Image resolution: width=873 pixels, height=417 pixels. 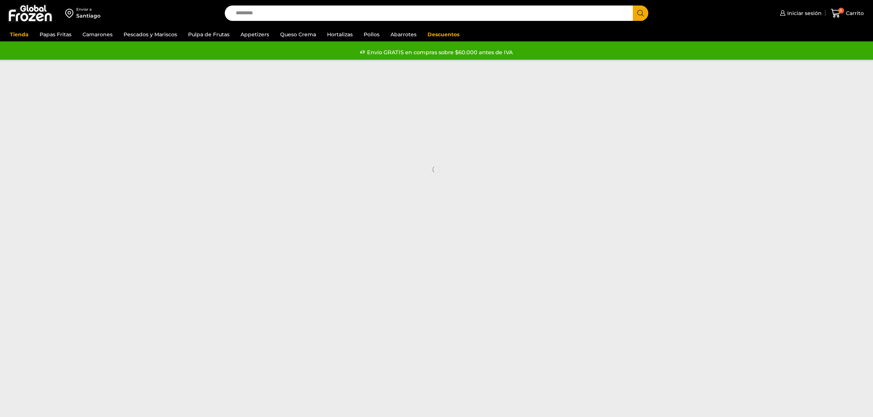 What do you see at coordinates (841, 11) in the screenshot?
I see `span: 0` at bounding box center [841, 11].